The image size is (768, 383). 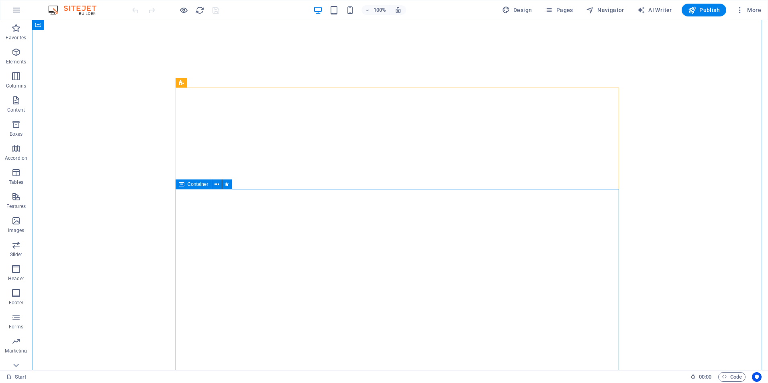 I want to click on span: More, so click(x=748, y=10).